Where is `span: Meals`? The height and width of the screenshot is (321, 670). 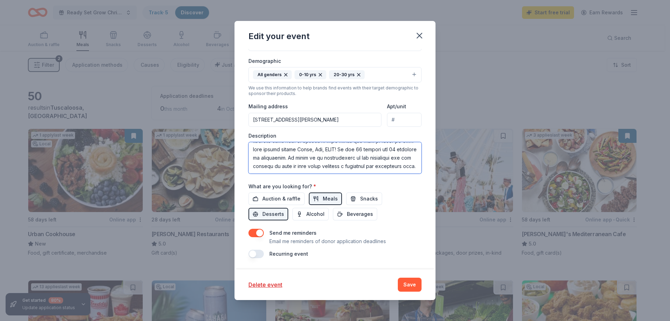
span: Meals is located at coordinates (330, 198).